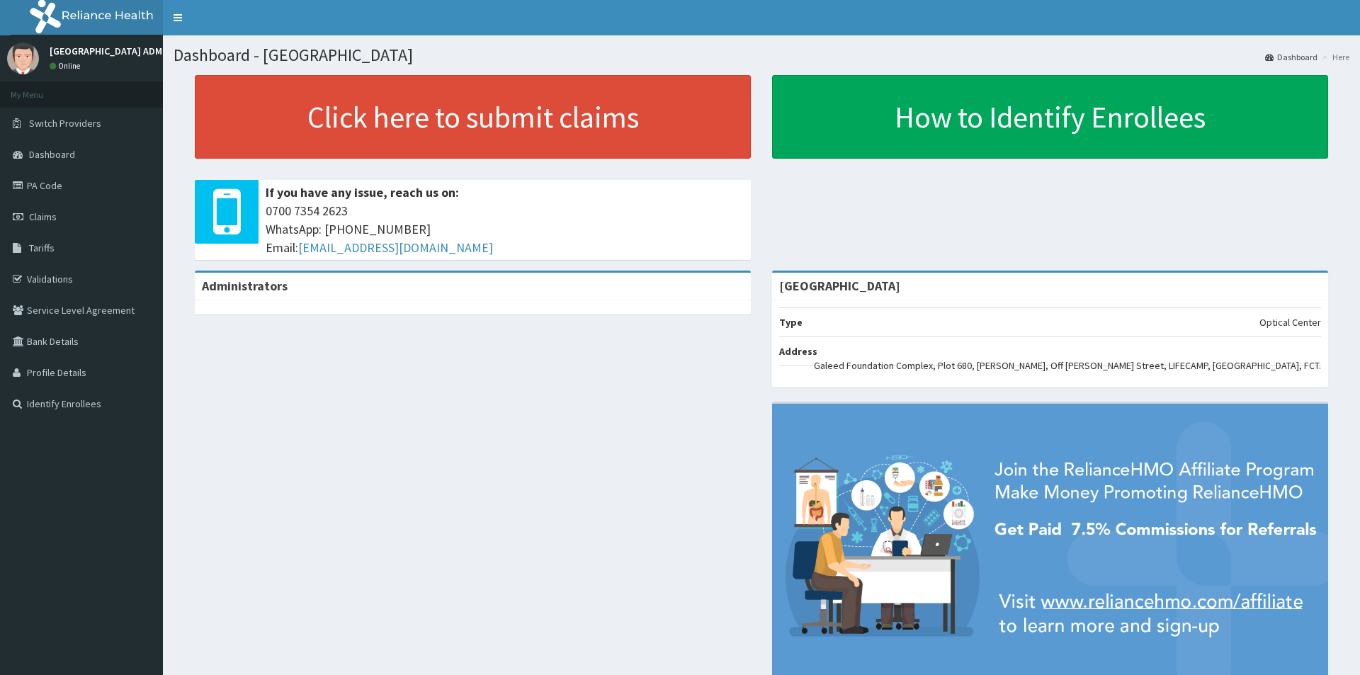 This screenshot has height=675, width=1360. Describe the element at coordinates (1290, 322) in the screenshot. I see `p: Optical Center` at that location.